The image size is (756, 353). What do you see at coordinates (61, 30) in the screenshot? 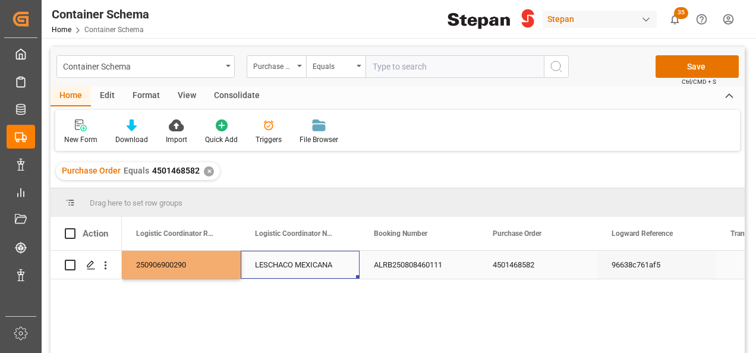
I see `a: Home` at bounding box center [61, 30].